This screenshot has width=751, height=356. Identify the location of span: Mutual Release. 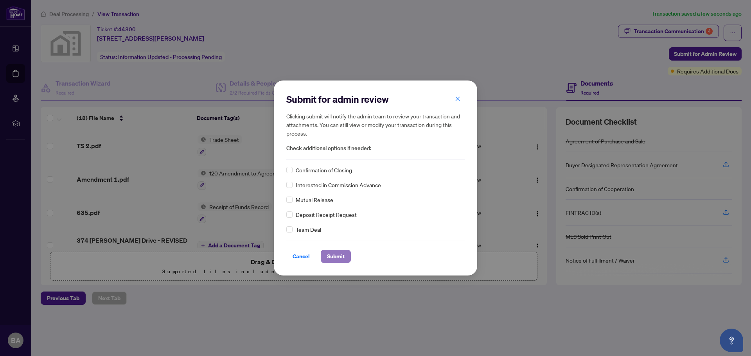
(314, 200).